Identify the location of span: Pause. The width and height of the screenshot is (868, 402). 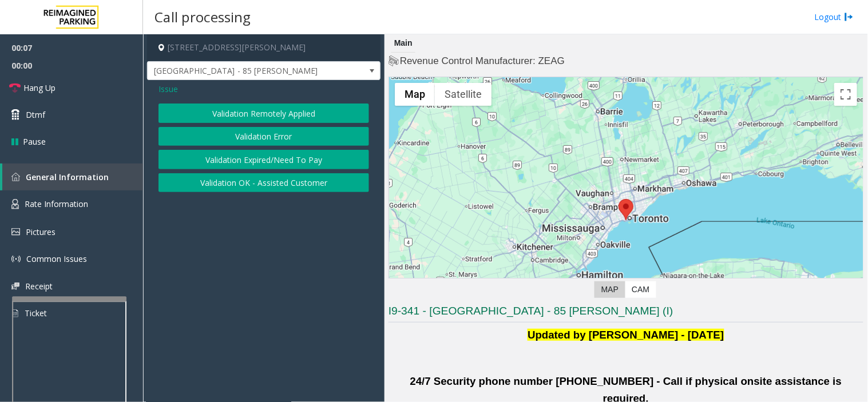
(34, 141).